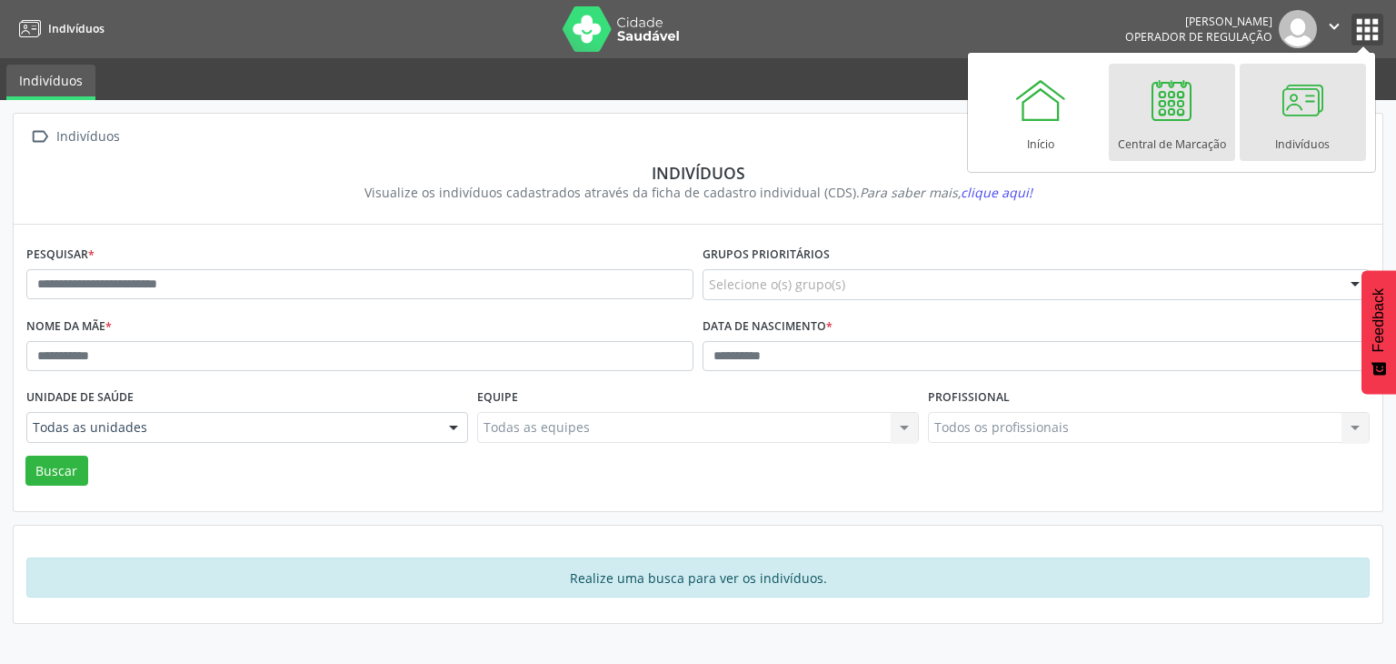 Image resolution: width=1396 pixels, height=664 pixels. I want to click on a: Central de Marcação, so click(1172, 112).